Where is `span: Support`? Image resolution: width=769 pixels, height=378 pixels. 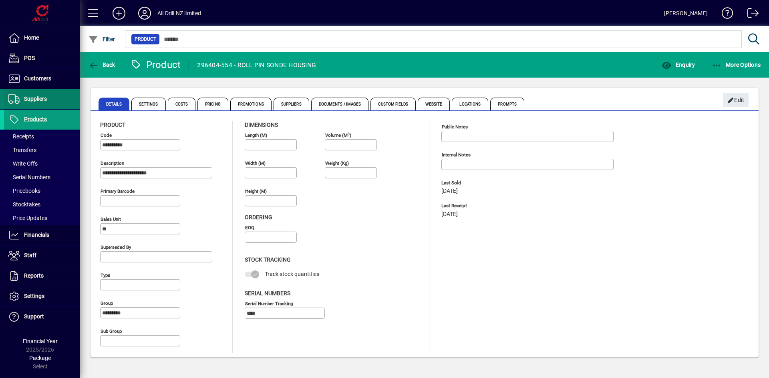
span: Support is located at coordinates (34, 317).